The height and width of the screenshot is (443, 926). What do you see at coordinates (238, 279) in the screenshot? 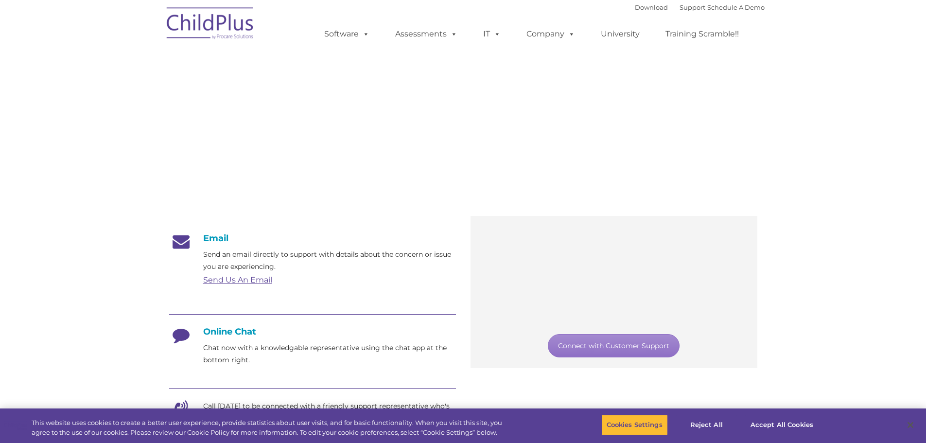
I see `a: Send Us An Email` at bounding box center [238, 279].